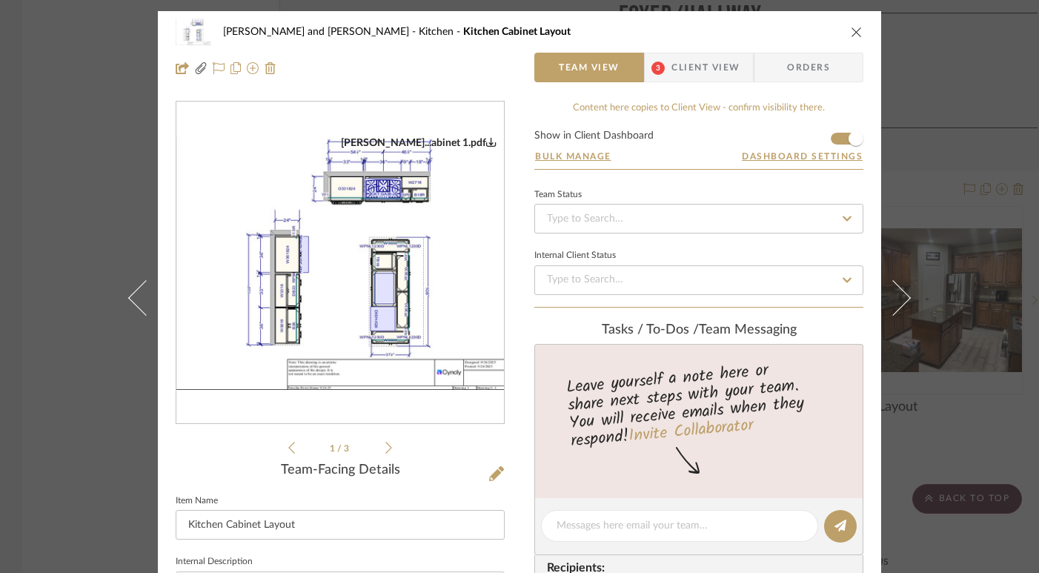 This screenshot has height=573, width=1039. I want to click on div: team Messaging, so click(699, 331).